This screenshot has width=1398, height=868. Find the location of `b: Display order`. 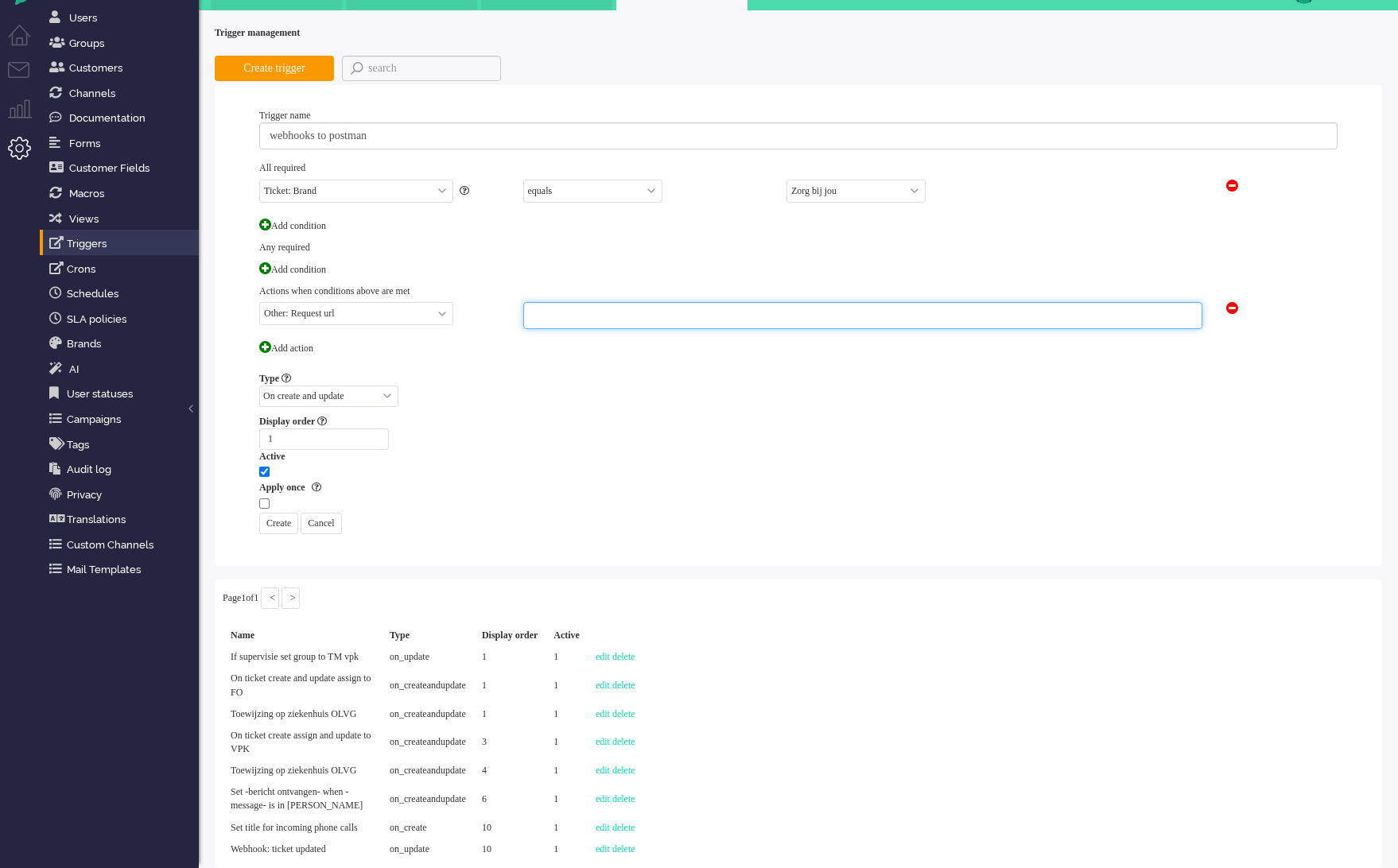

b: Display order is located at coordinates (510, 635).